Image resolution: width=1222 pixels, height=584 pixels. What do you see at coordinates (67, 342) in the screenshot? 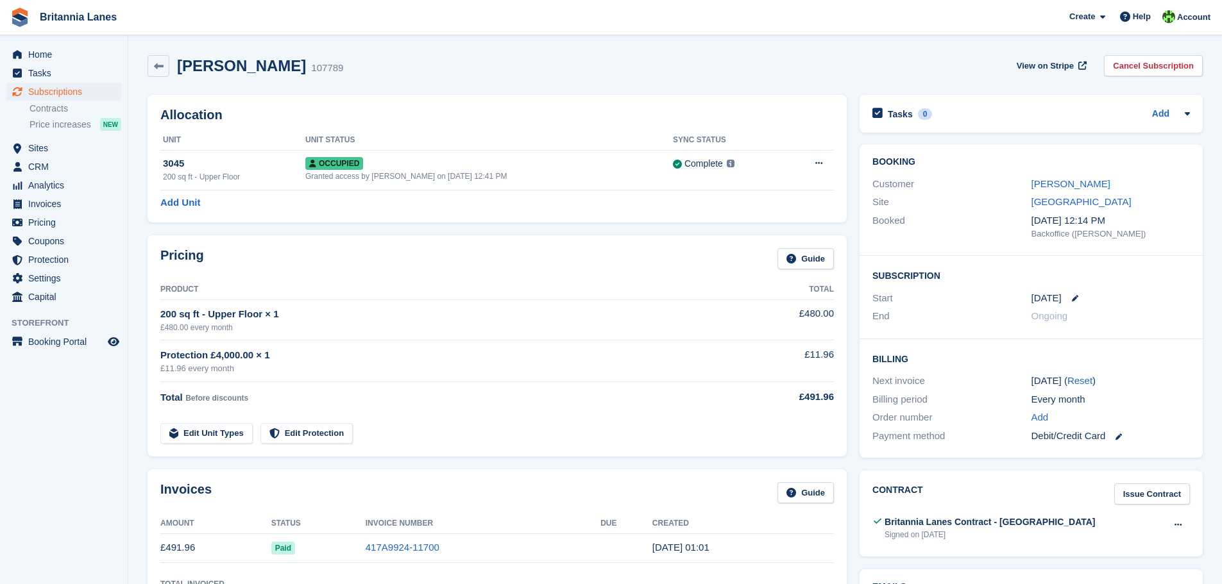
I see `span: Booking Portal` at bounding box center [67, 342].